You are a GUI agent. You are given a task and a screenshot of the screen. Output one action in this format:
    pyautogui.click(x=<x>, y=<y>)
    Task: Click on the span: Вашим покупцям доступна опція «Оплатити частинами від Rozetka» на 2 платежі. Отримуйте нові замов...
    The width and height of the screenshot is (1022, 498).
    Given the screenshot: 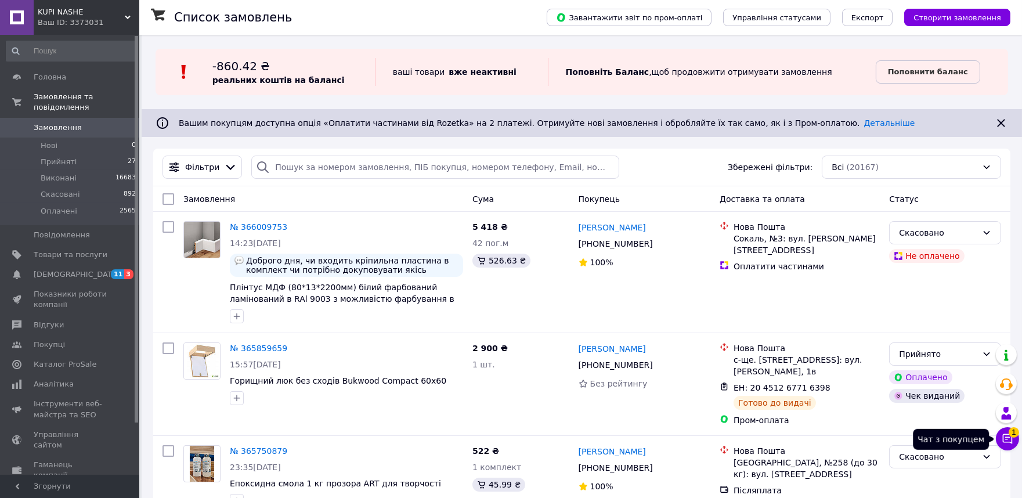 What is the action you would take?
    pyautogui.click(x=547, y=123)
    